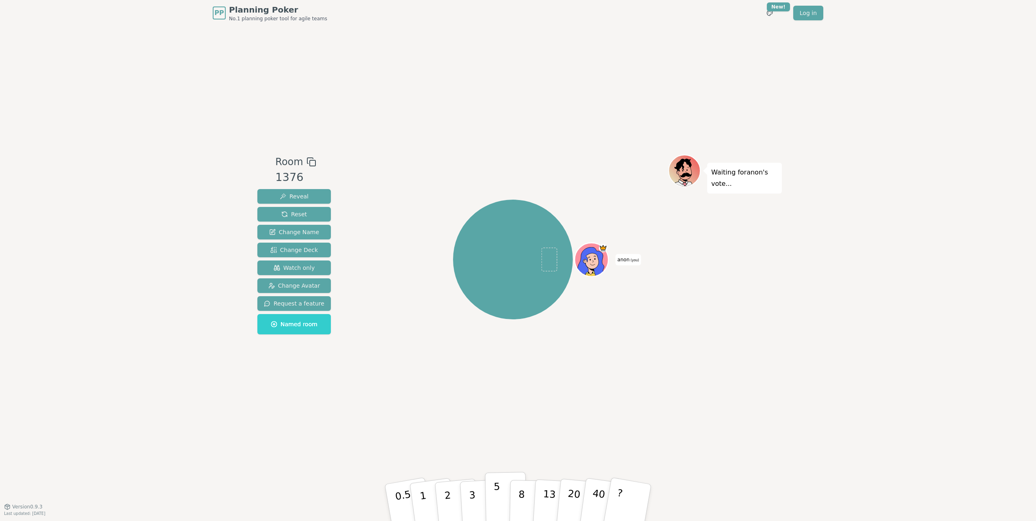 The height and width of the screenshot is (521, 1036). I want to click on button: Change Deck, so click(294, 250).